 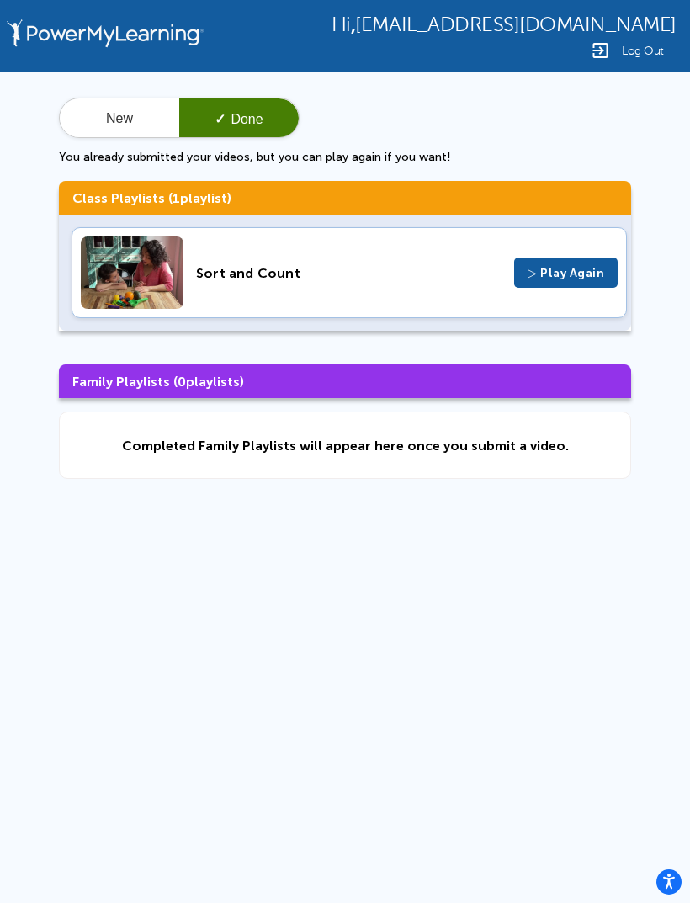 What do you see at coordinates (345, 198) in the screenshot?
I see `h3: Class Playlists ( playlist)` at bounding box center [345, 198].